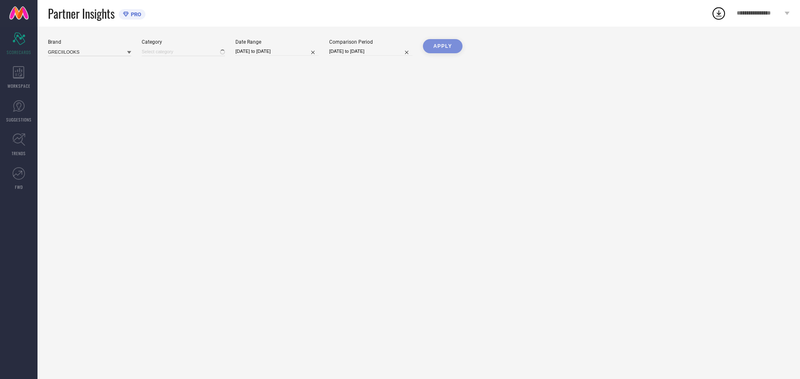  I want to click on input: Select date range, so click(277, 51).